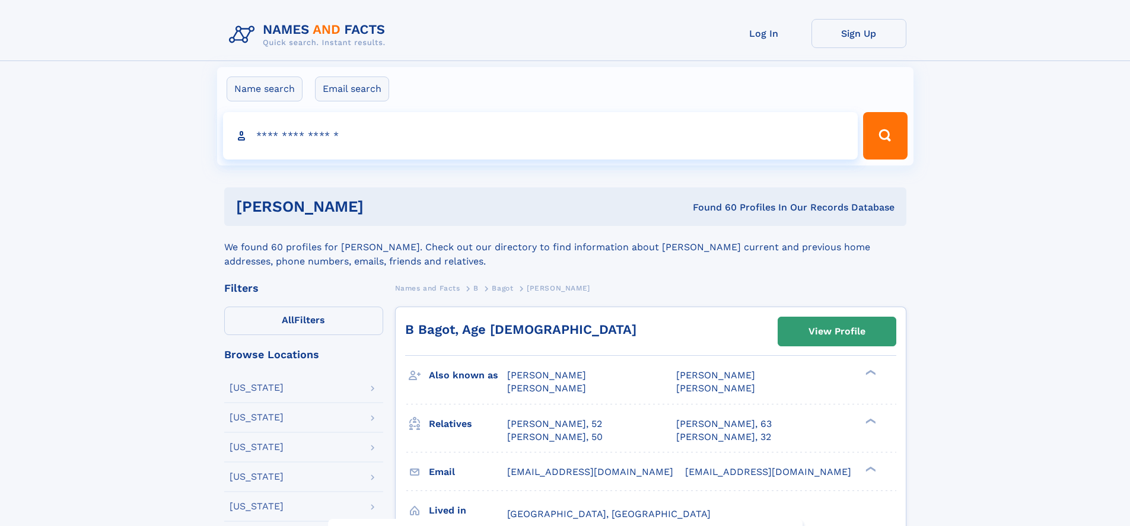 Image resolution: width=1130 pixels, height=526 pixels. I want to click on div: Filters, so click(304, 288).